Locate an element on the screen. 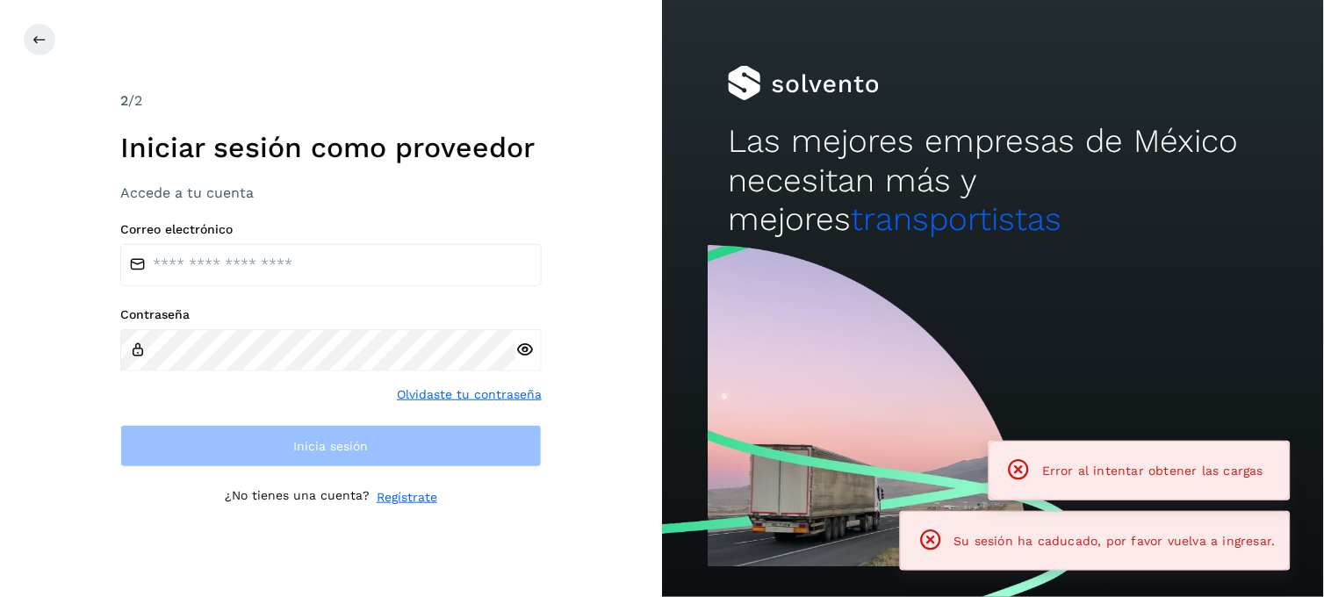 The height and width of the screenshot is (597, 1324). label: Contraseña is located at coordinates (331, 314).